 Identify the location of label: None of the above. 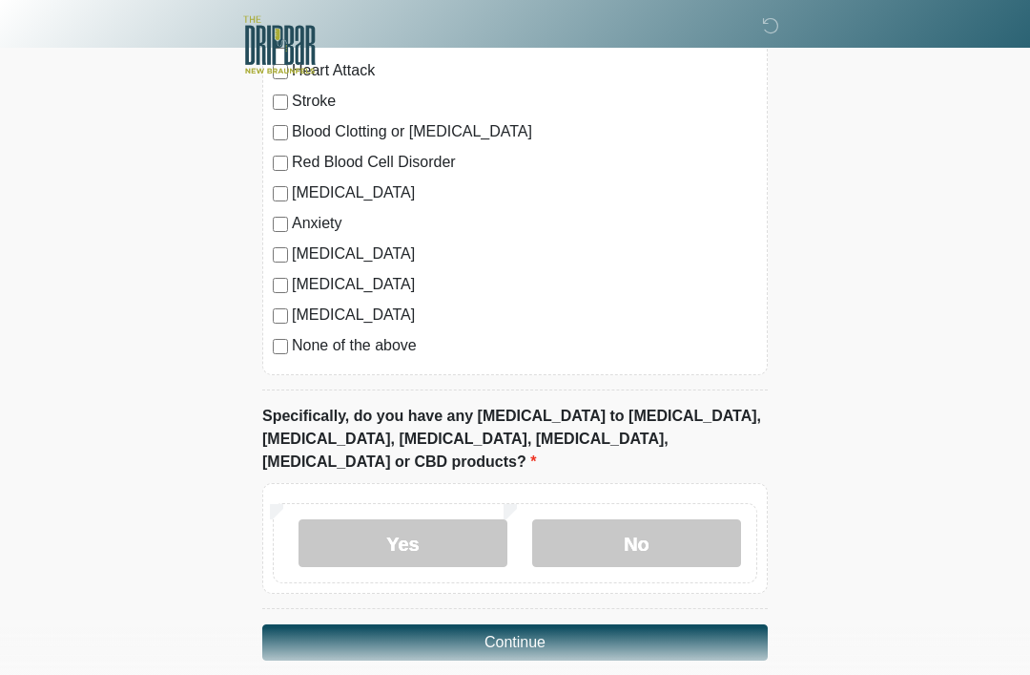
(525, 345).